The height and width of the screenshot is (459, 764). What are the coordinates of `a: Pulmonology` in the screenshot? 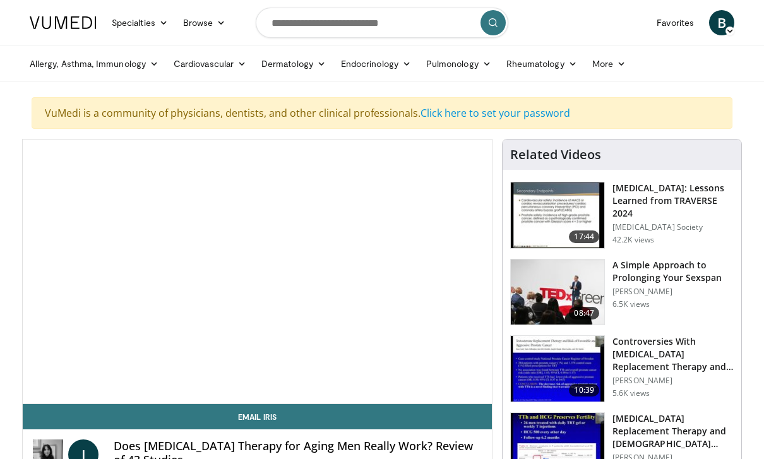 It's located at (459, 64).